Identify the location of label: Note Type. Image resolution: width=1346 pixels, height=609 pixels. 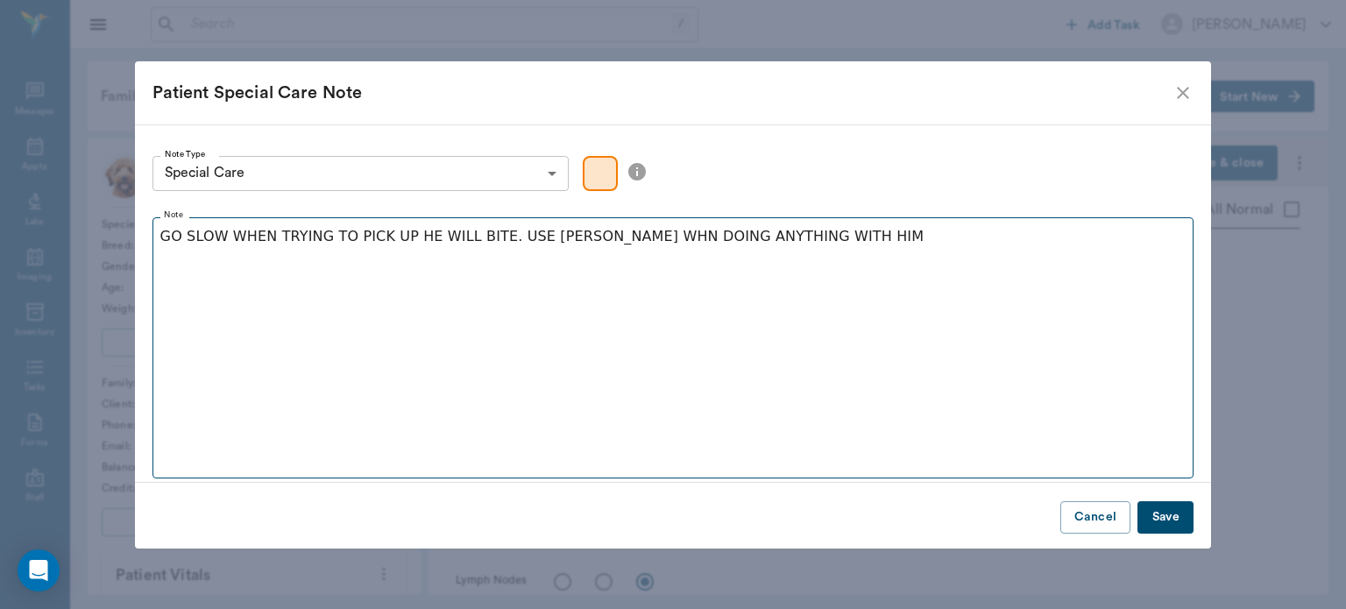
(185, 154).